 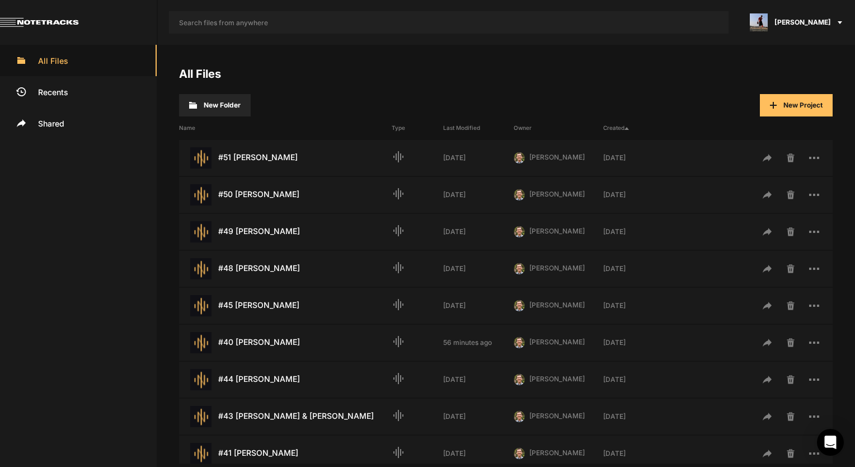 What do you see at coordinates (803, 105) in the screenshot?
I see `span: New Project` at bounding box center [803, 105].